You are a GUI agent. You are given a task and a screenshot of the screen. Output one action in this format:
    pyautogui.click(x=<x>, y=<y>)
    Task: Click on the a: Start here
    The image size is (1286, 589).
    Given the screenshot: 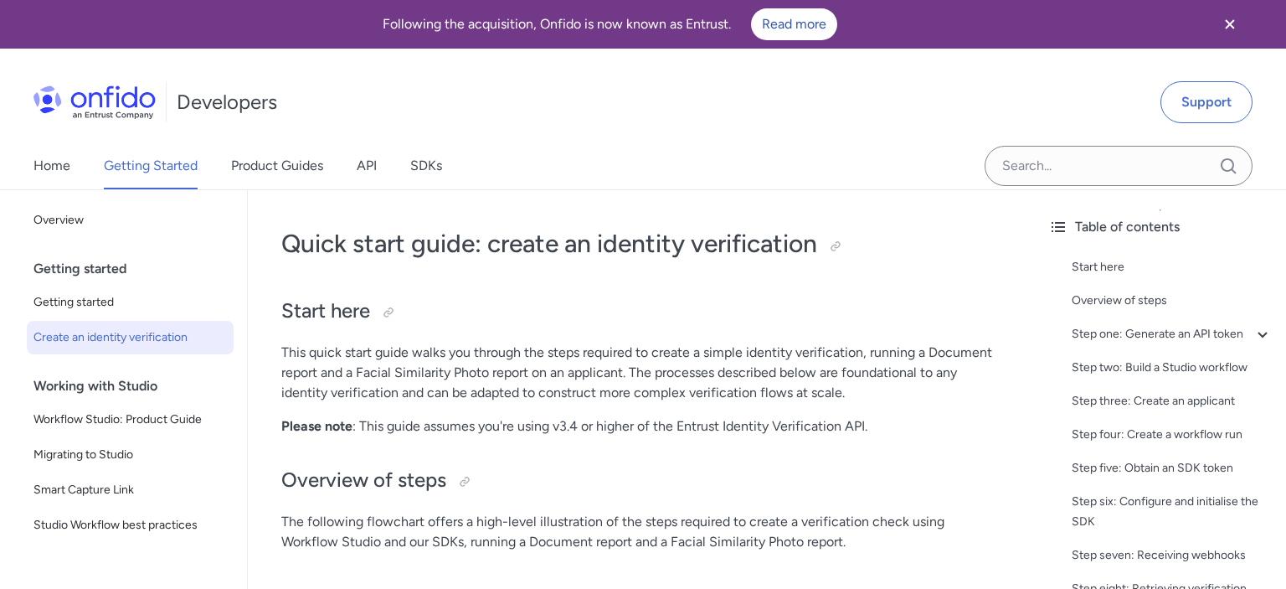 What is the action you would take?
    pyautogui.click(x=1172, y=267)
    